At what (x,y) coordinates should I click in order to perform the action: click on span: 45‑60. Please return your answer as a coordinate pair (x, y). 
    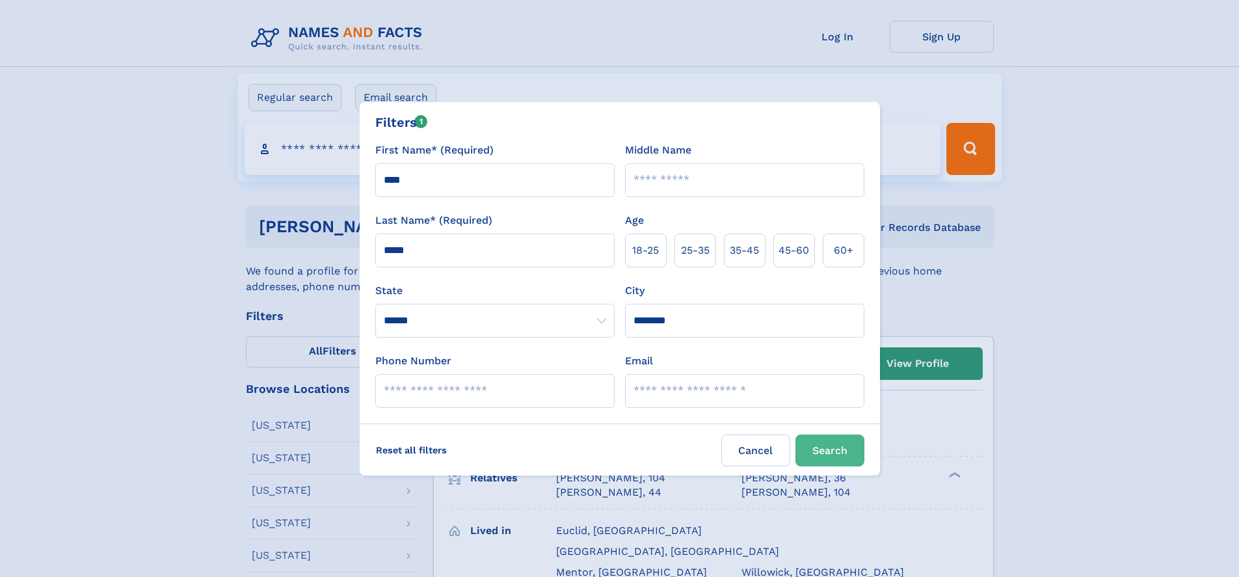
    Looking at the image, I should click on (793, 250).